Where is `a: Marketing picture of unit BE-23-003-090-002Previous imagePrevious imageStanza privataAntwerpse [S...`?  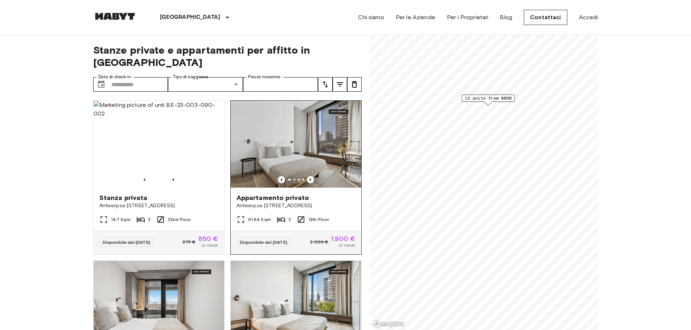
a: Marketing picture of unit BE-23-003-090-002Previous imagePrevious imageStanza privataAntwerpse [S... is located at coordinates (159, 178).